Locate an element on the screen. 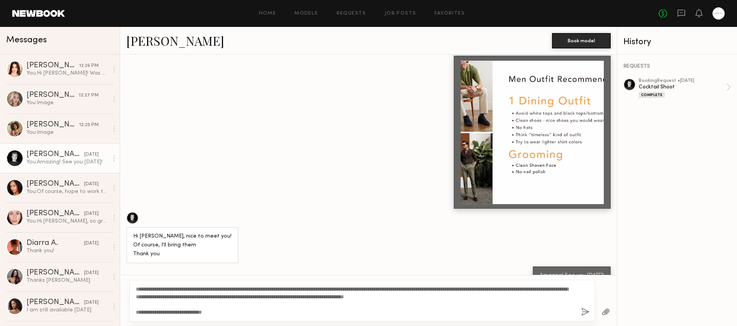 The image size is (737, 326). a: Home is located at coordinates (268, 13).